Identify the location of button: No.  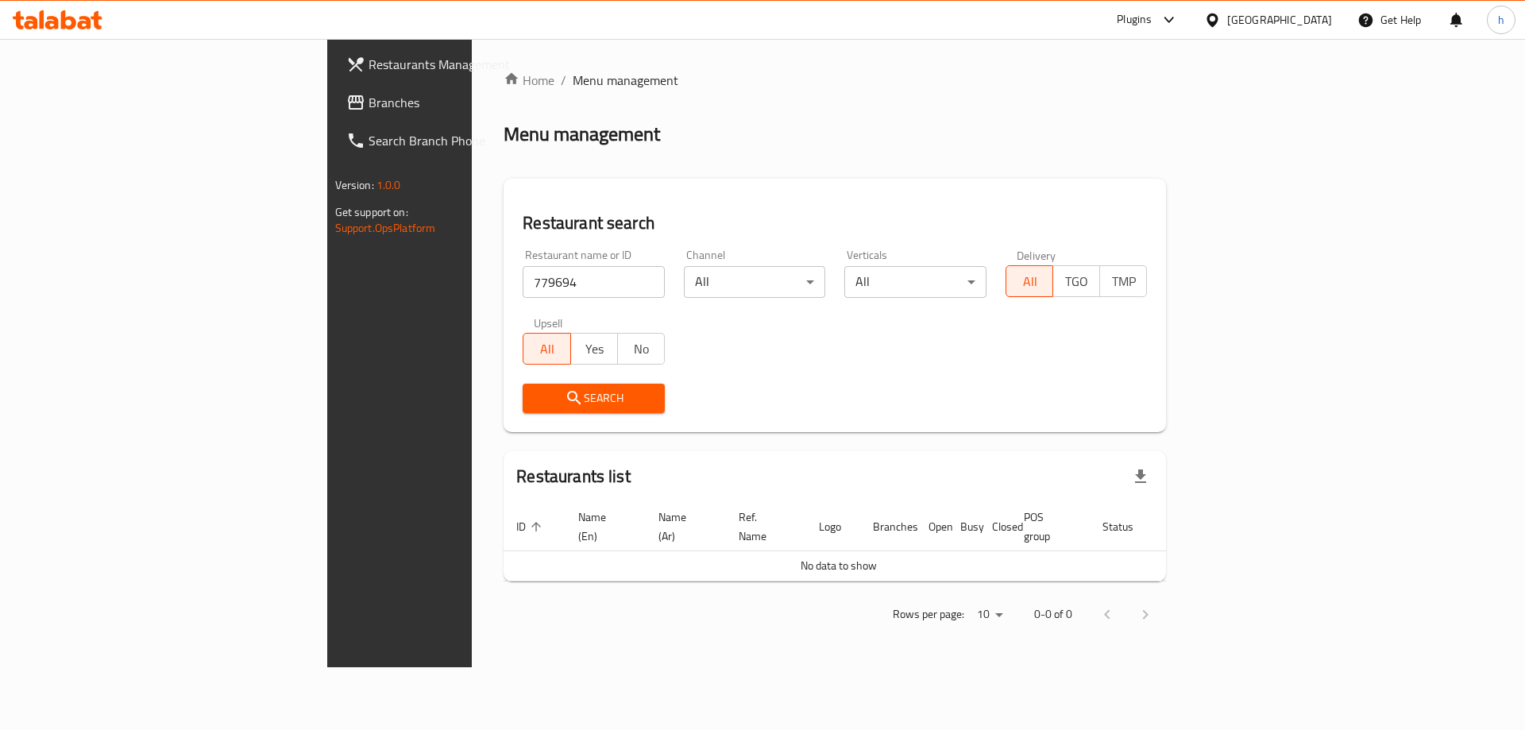
(641, 349).